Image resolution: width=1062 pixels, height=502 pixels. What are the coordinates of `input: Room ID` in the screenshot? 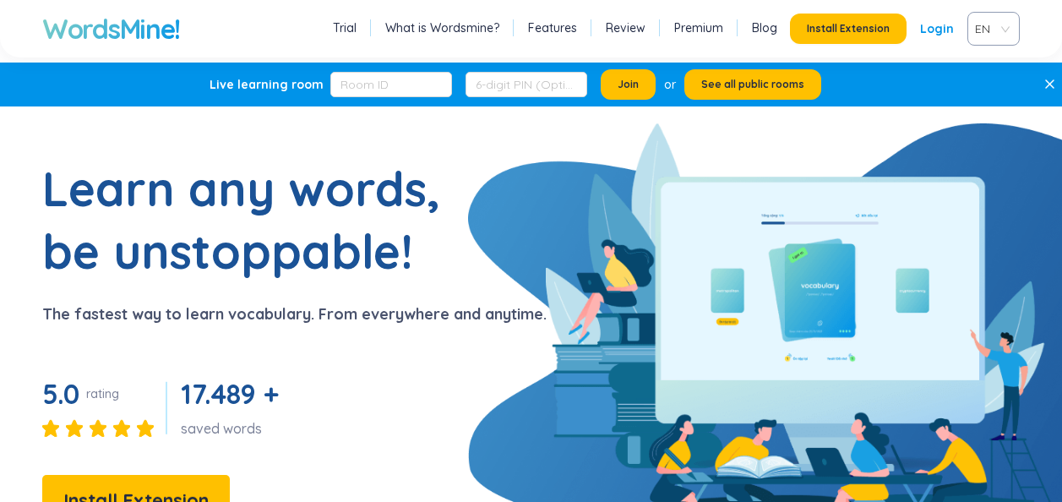 It's located at (391, 84).